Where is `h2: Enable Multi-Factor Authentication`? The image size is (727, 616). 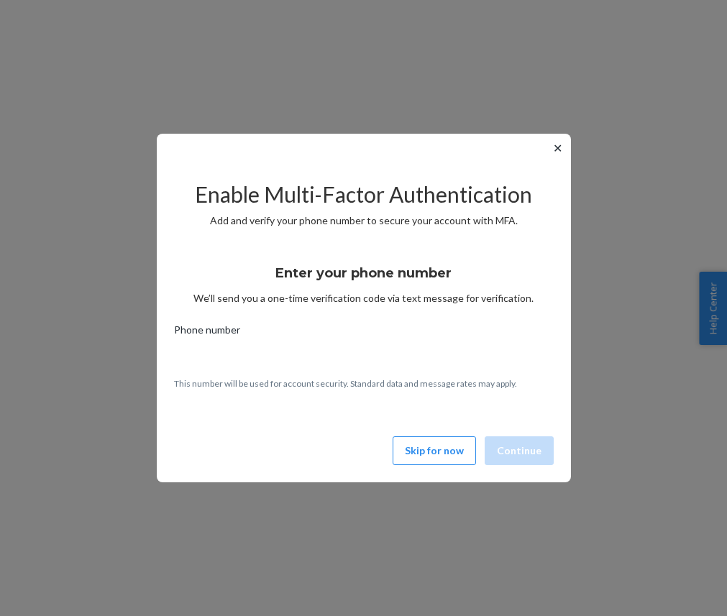 h2: Enable Multi-Factor Authentication is located at coordinates (364, 194).